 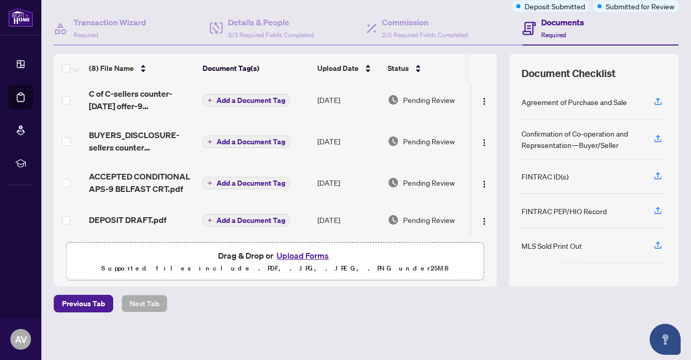 What do you see at coordinates (398, 68) in the screenshot?
I see `span: Status` at bounding box center [398, 68].